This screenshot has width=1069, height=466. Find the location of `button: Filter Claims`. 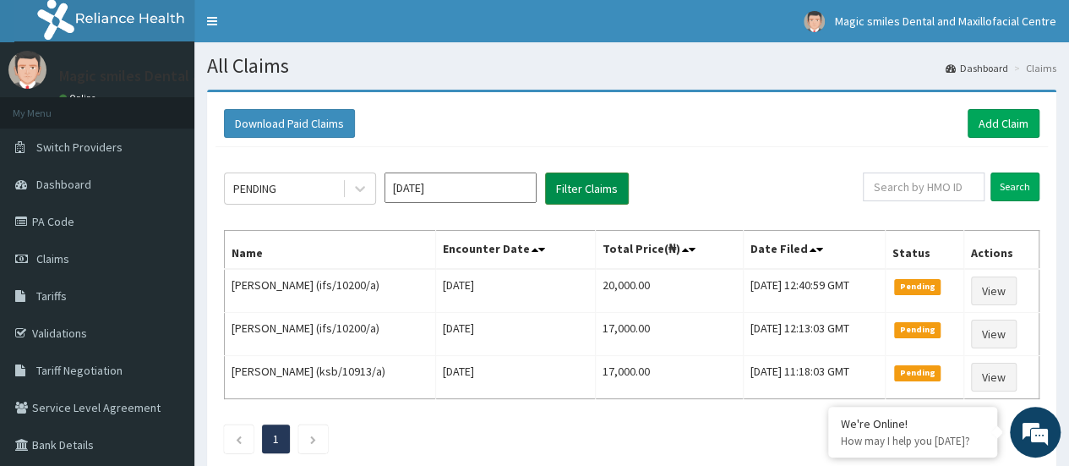

button: Filter Claims is located at coordinates (586, 188).